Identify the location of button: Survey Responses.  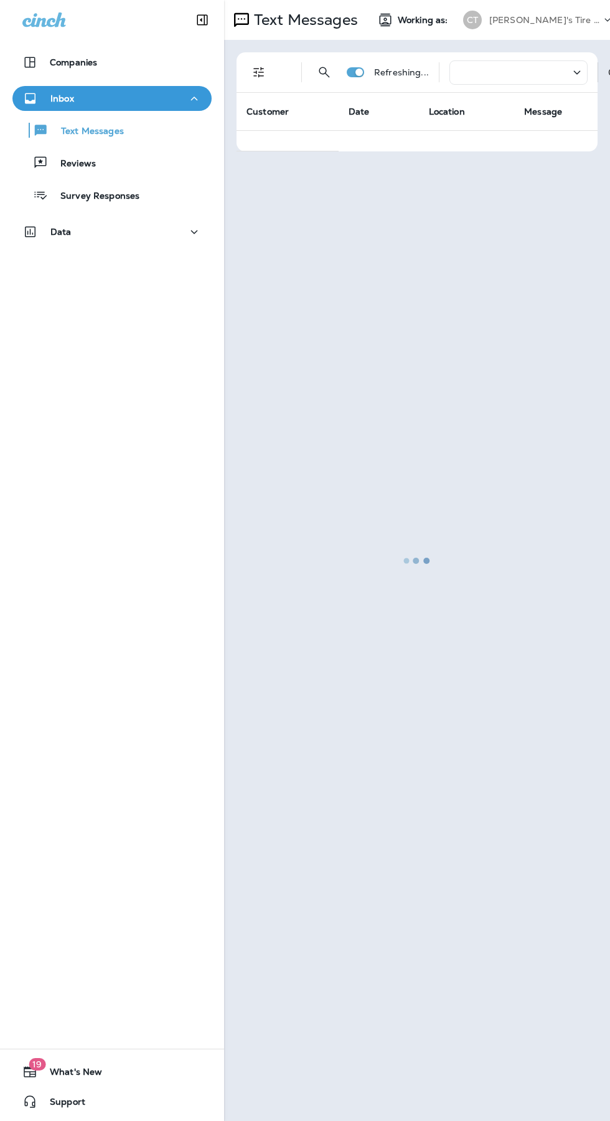
(112, 195).